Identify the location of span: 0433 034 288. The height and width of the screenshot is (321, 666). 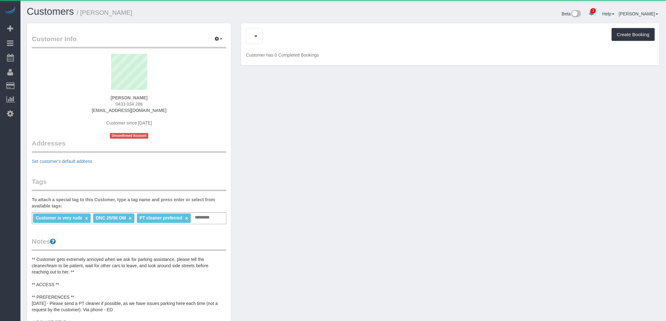
(129, 104).